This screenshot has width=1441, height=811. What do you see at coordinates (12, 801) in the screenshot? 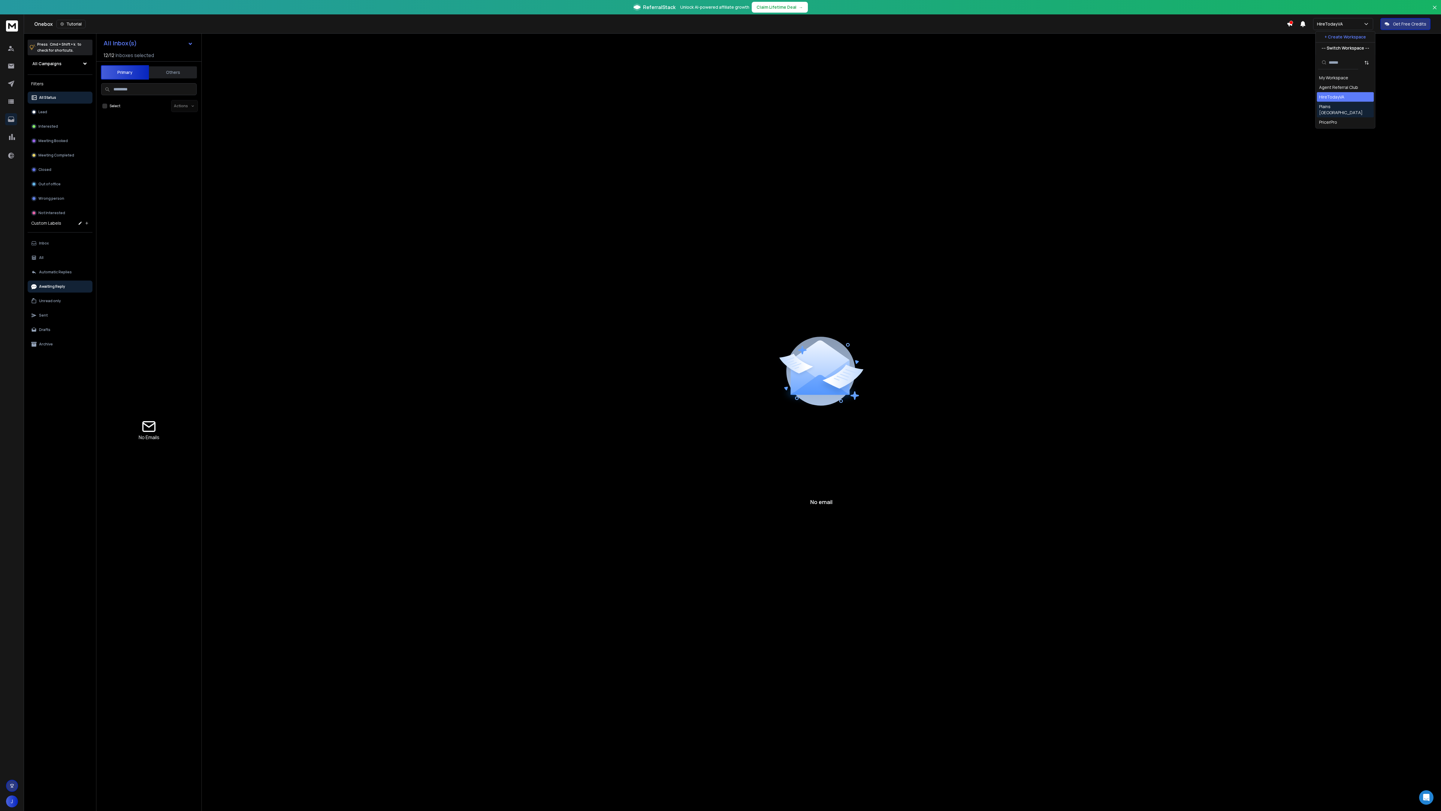
I see `span: J` at bounding box center [12, 801].